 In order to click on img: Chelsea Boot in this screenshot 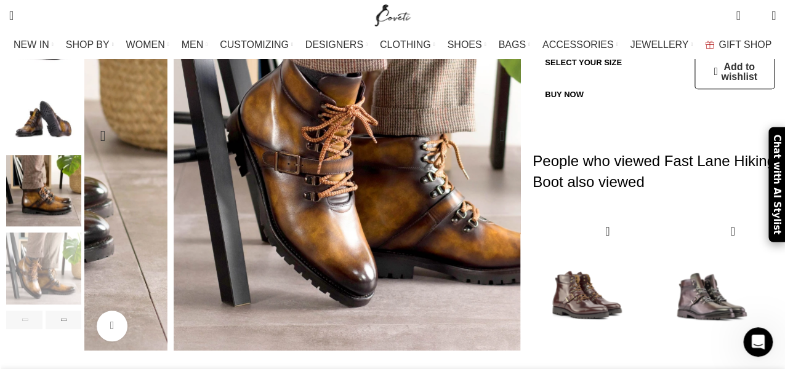, I will do `click(44, 191)`.